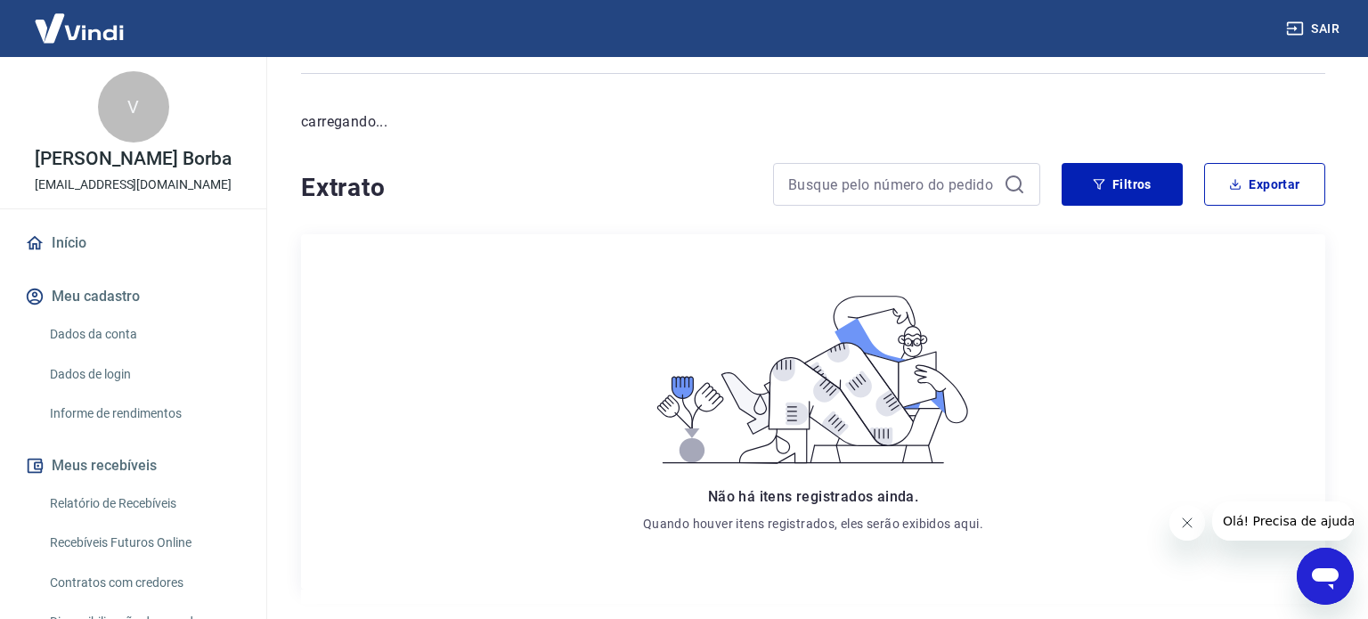 The image size is (1368, 619). I want to click on span: Olá! Precisa de ajuda?, so click(80, 20).